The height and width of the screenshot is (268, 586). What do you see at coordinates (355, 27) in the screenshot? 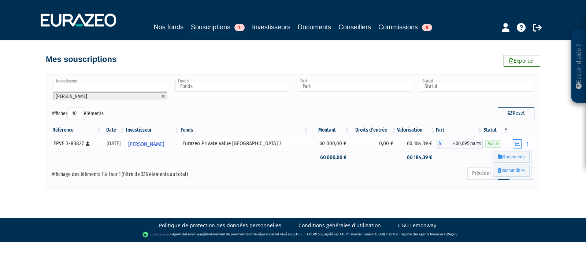
I see `a: Conseillers` at bounding box center [355, 27].